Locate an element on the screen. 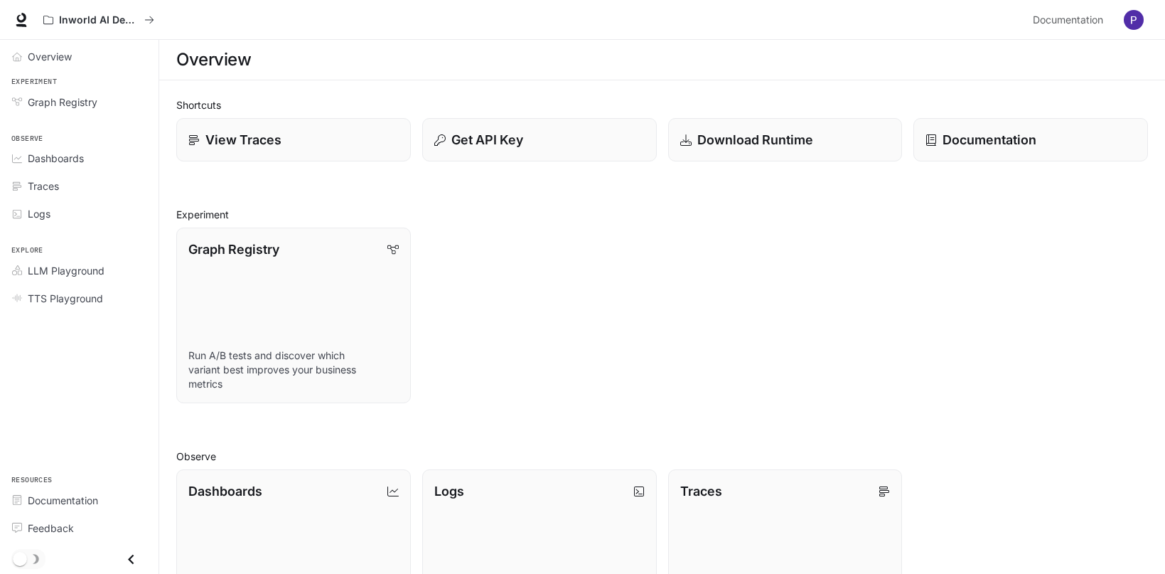  p: View Traces is located at coordinates (243, 139).